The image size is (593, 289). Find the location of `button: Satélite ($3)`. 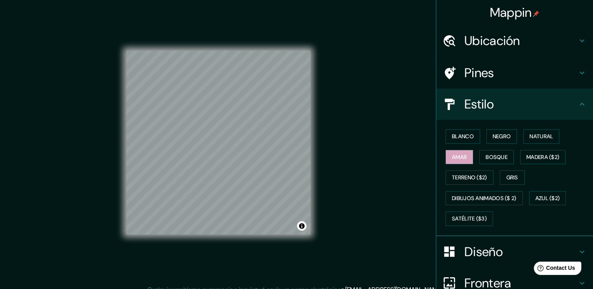

button: Satélite ($3) is located at coordinates (469, 219).